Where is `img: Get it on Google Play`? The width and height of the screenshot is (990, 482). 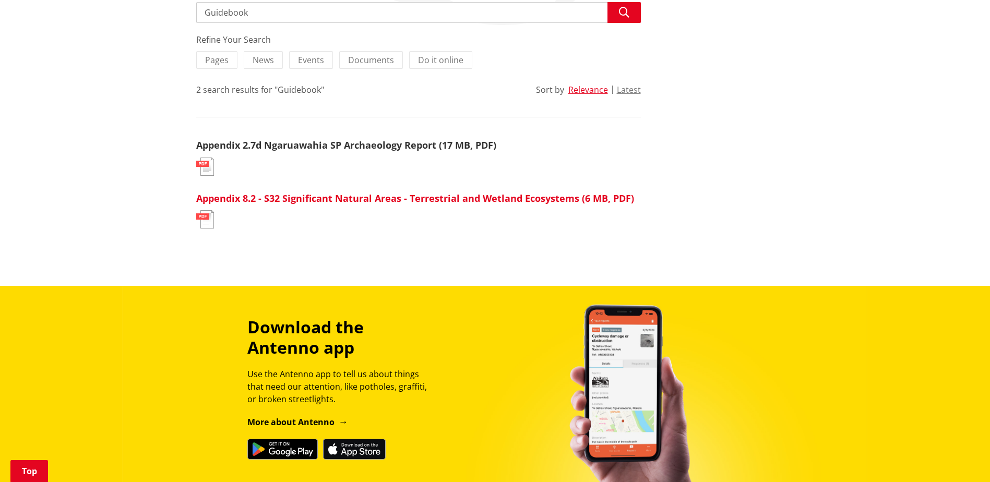
img: Get it on Google Play is located at coordinates (282, 450).